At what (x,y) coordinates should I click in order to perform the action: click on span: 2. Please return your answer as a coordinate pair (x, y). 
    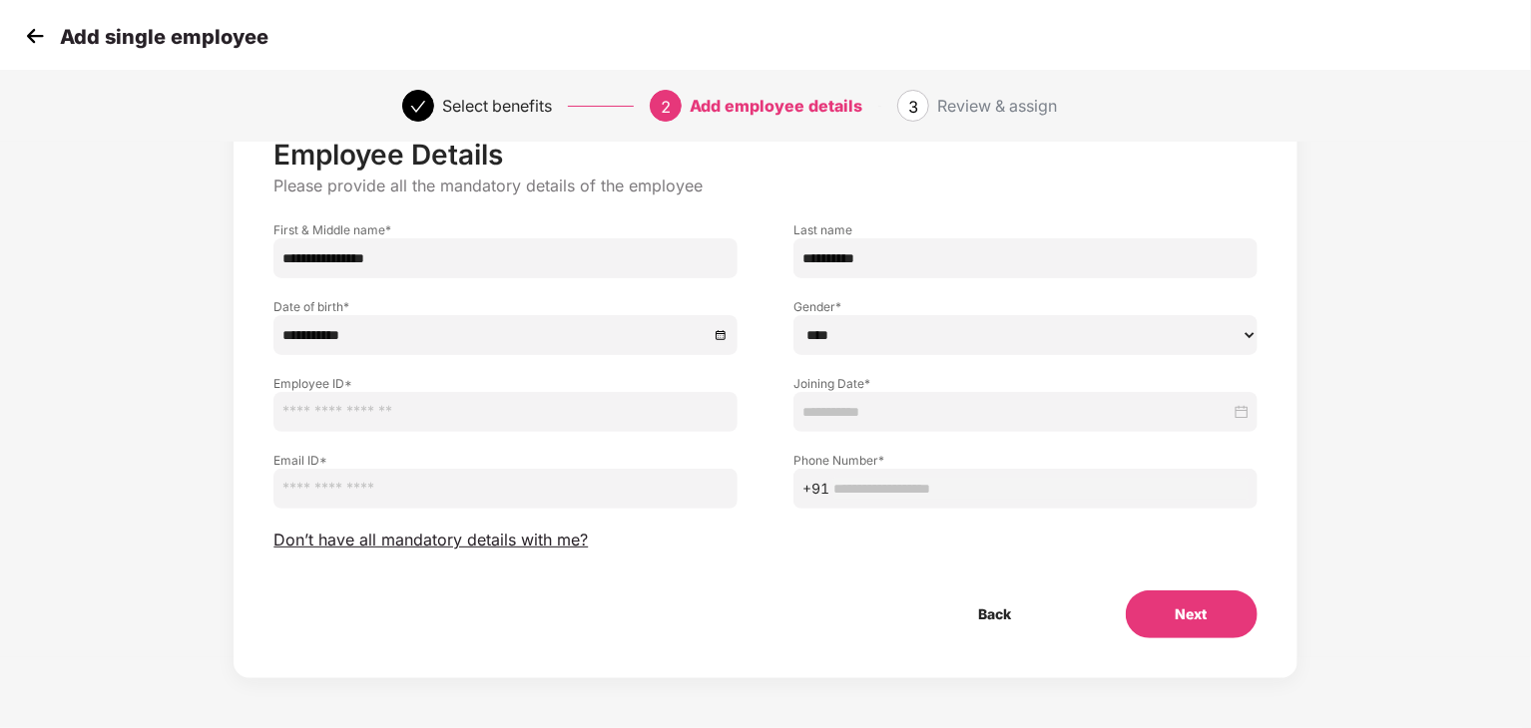
    Looking at the image, I should click on (666, 107).